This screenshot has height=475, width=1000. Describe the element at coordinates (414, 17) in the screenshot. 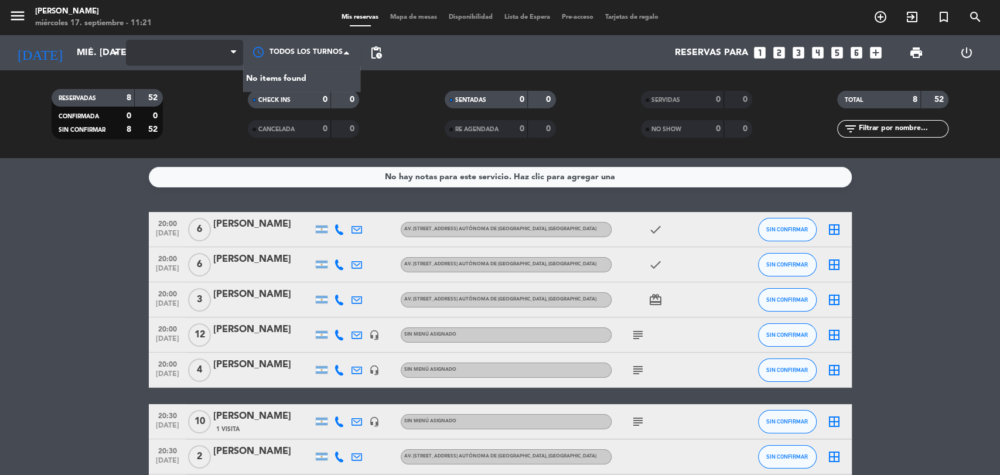

I see `span: Mapa de mesas` at that location.